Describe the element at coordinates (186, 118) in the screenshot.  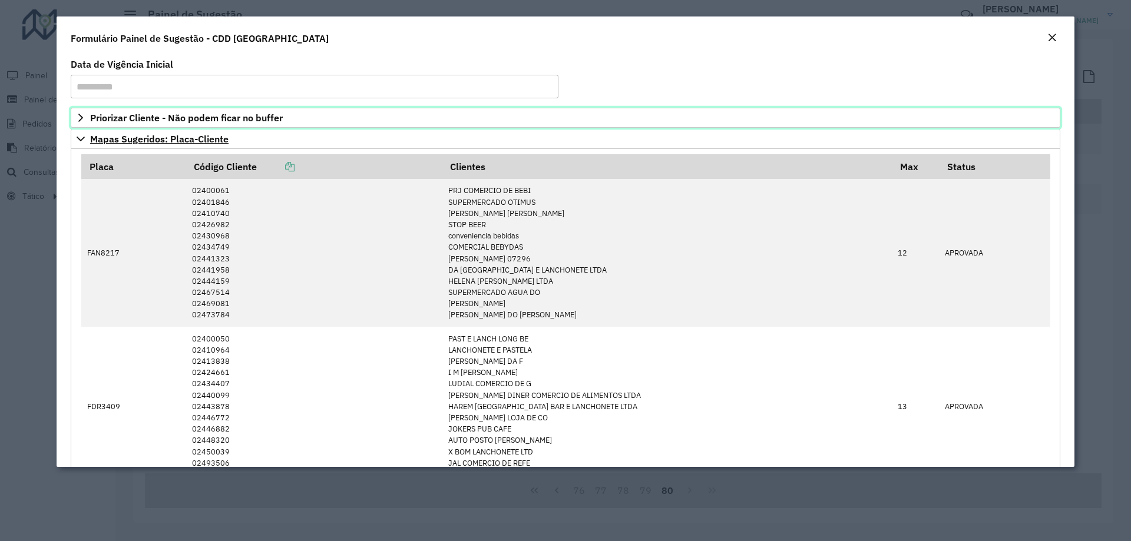
I see `span: Priorizar Cliente - Não podem ficar no buffer` at that location.